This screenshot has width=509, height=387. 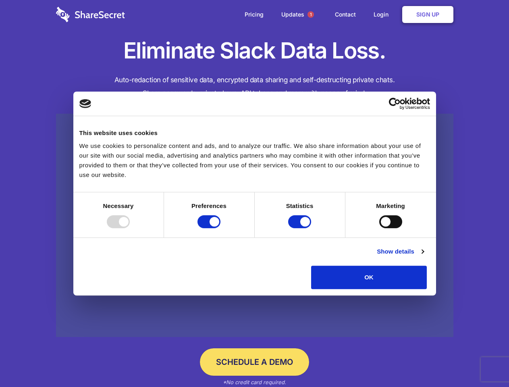 What do you see at coordinates (346, 15) in the screenshot?
I see `a: Contact` at bounding box center [346, 15].